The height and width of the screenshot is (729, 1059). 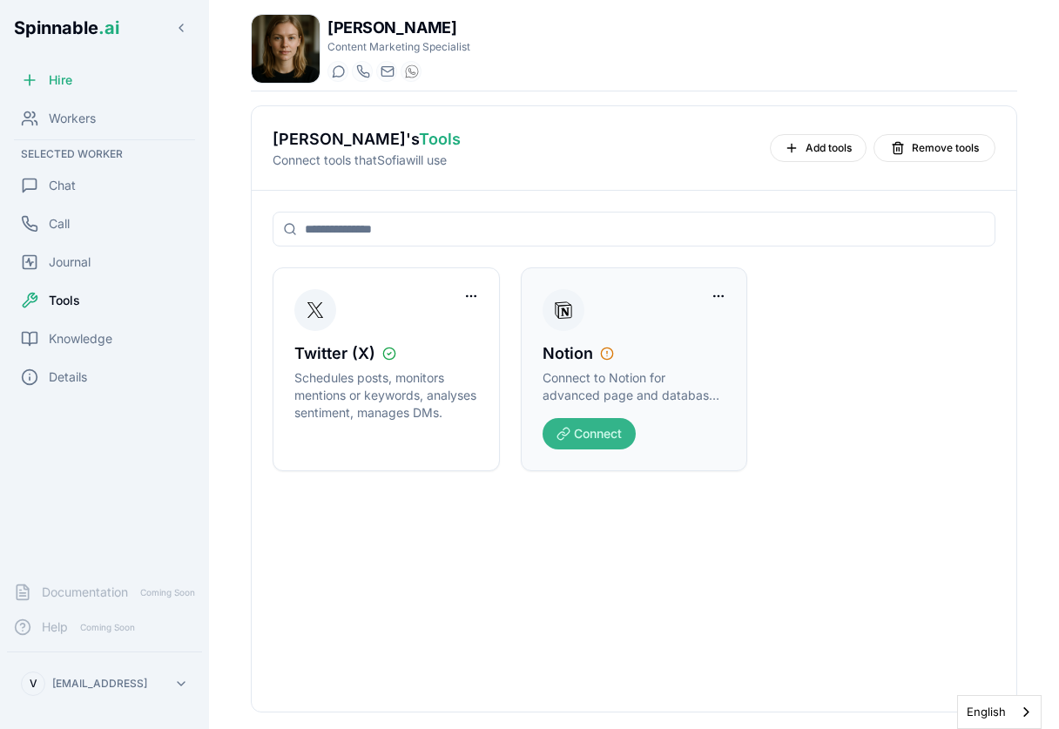 I want to click on p: Connect to Notion for advanced page and database management., so click(x=634, y=387).